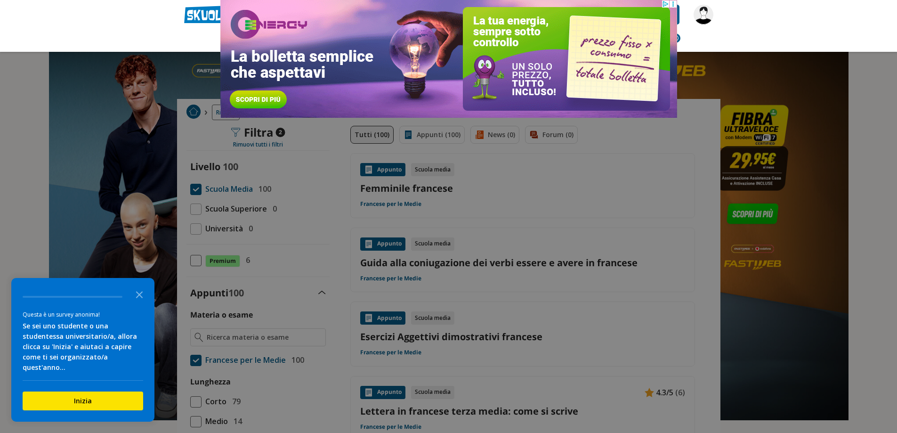 The width and height of the screenshot is (897, 433). What do you see at coordinates (83, 349) in the screenshot?
I see `div: Survey` at bounding box center [83, 349].